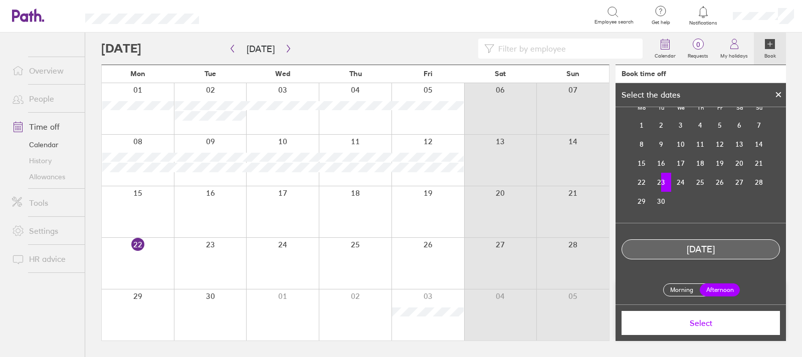  I want to click on a: Tools, so click(44, 203).